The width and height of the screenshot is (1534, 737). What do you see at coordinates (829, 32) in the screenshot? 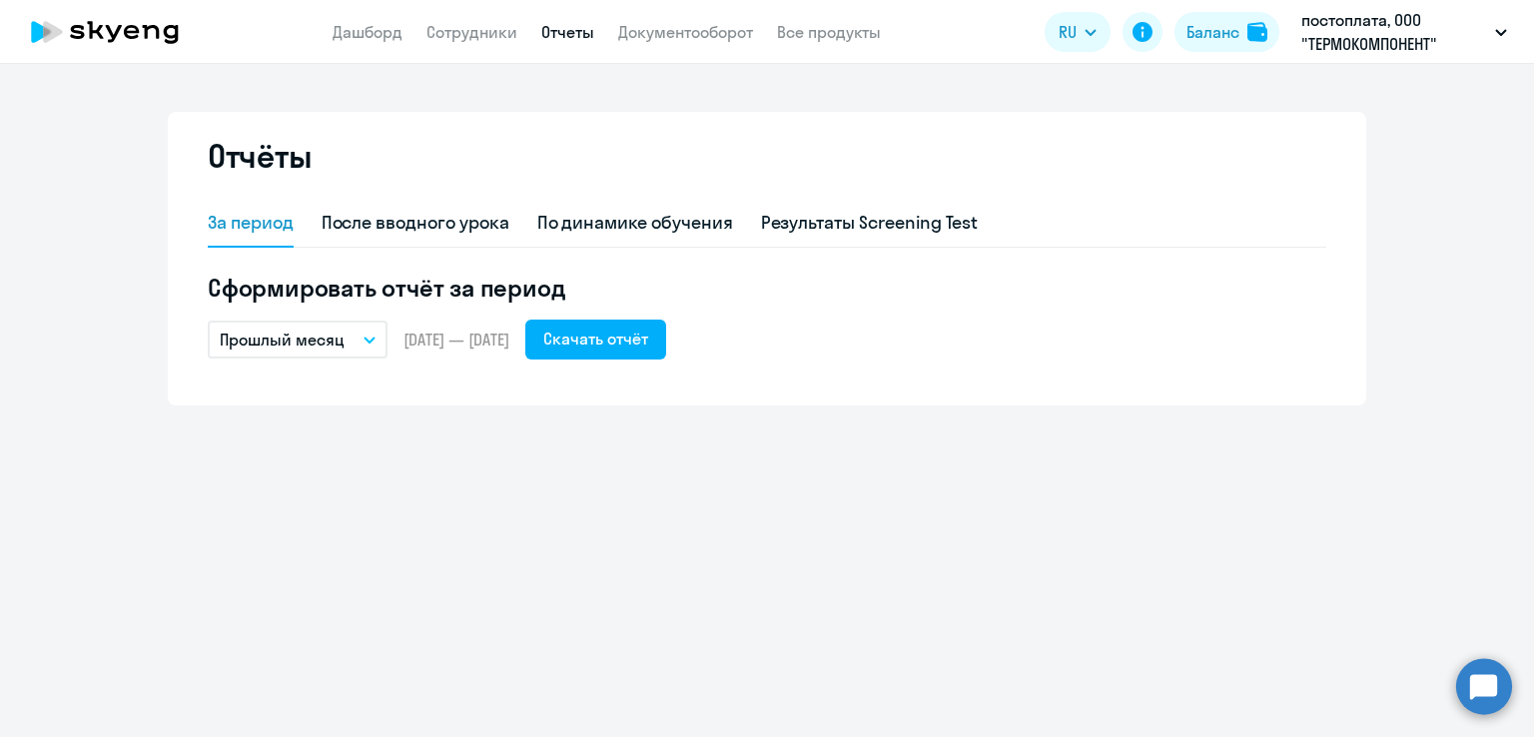
I see `a: Все продукты` at bounding box center [829, 32].